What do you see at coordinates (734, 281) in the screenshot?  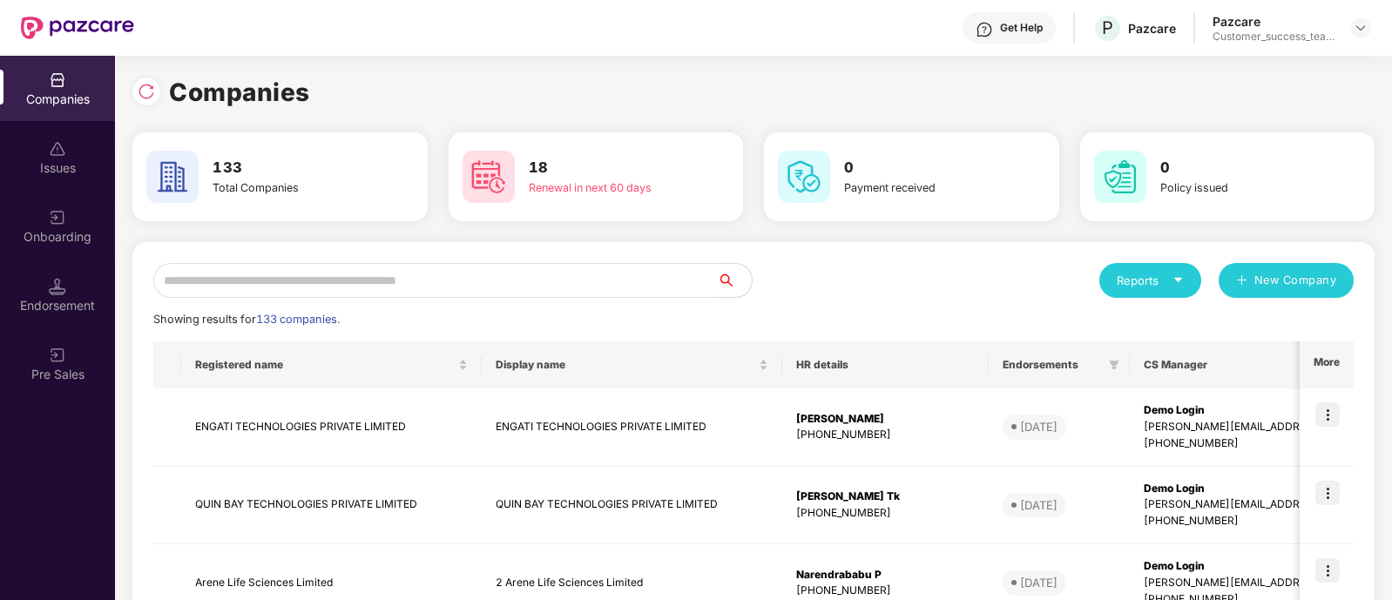 I see `span: search` at bounding box center [734, 281].